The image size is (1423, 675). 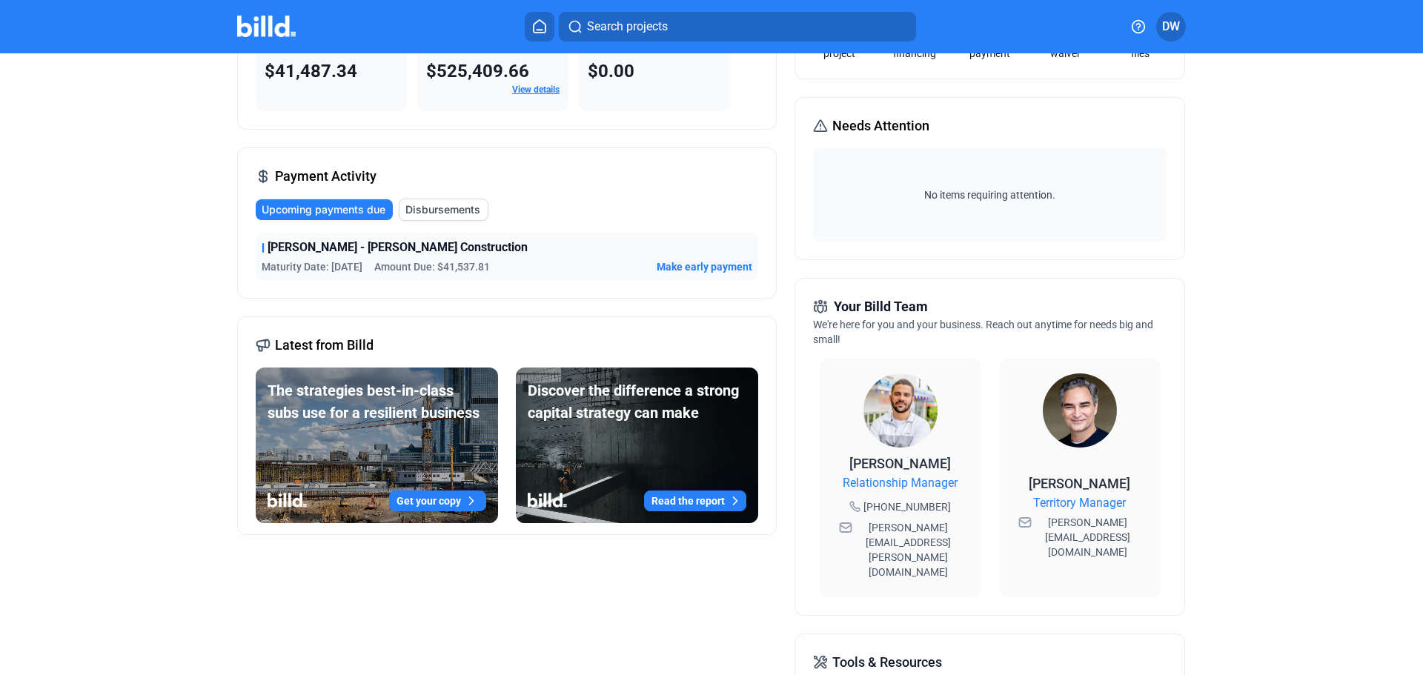 What do you see at coordinates (611, 71) in the screenshot?
I see `span: $0.00` at bounding box center [611, 71].